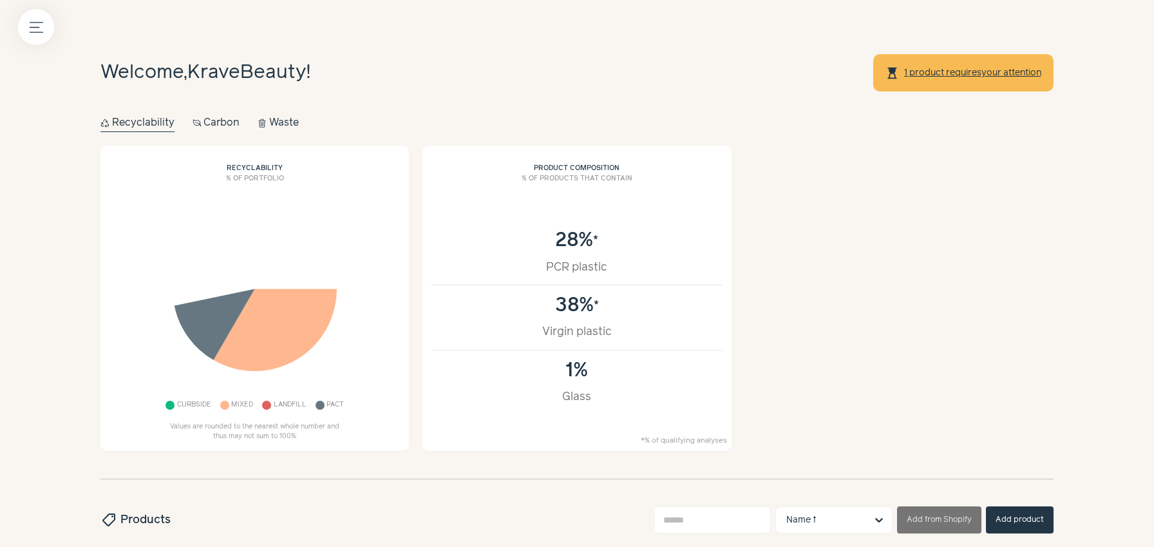 The height and width of the screenshot is (547, 1154). I want to click on div: Glass, so click(576, 397).